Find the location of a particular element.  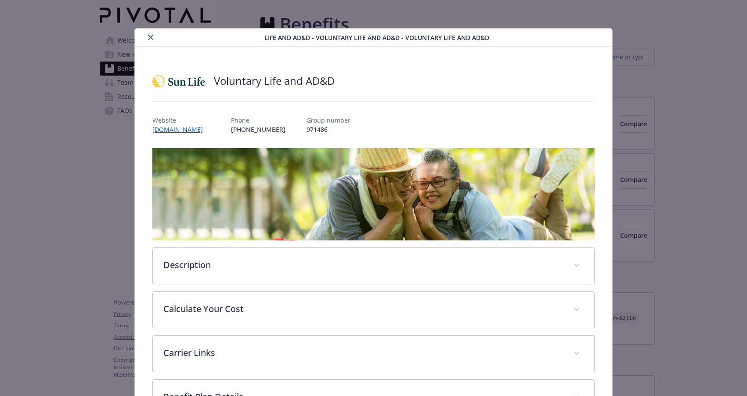

span: Life and AD&D - Voluntary Life and AD&D - Voluntary Life and AD&D is located at coordinates (377, 37).